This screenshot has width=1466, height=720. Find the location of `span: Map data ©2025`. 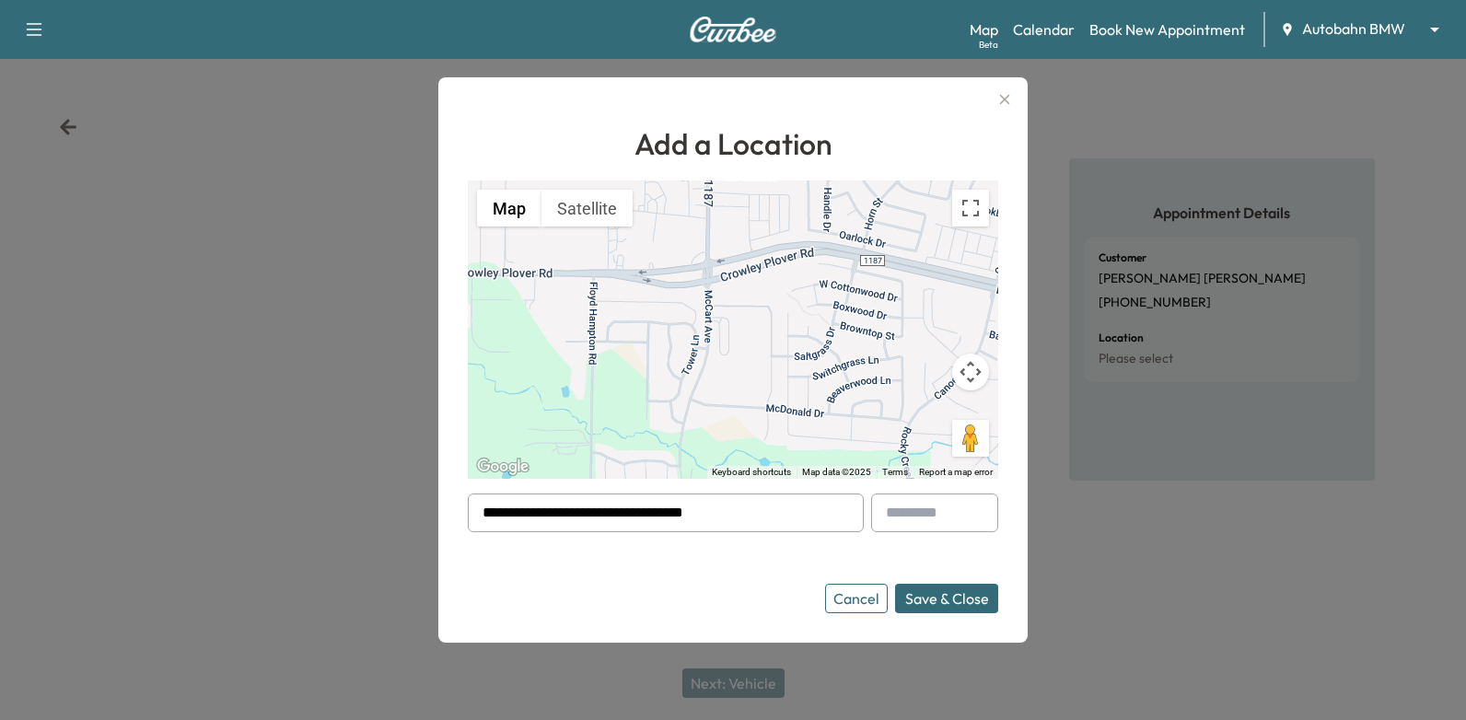

span: Map data ©2025 is located at coordinates (836, 472).